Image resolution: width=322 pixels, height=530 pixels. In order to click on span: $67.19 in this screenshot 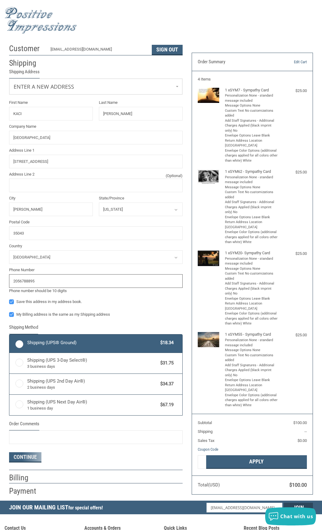, I will do `click(165, 404)`.